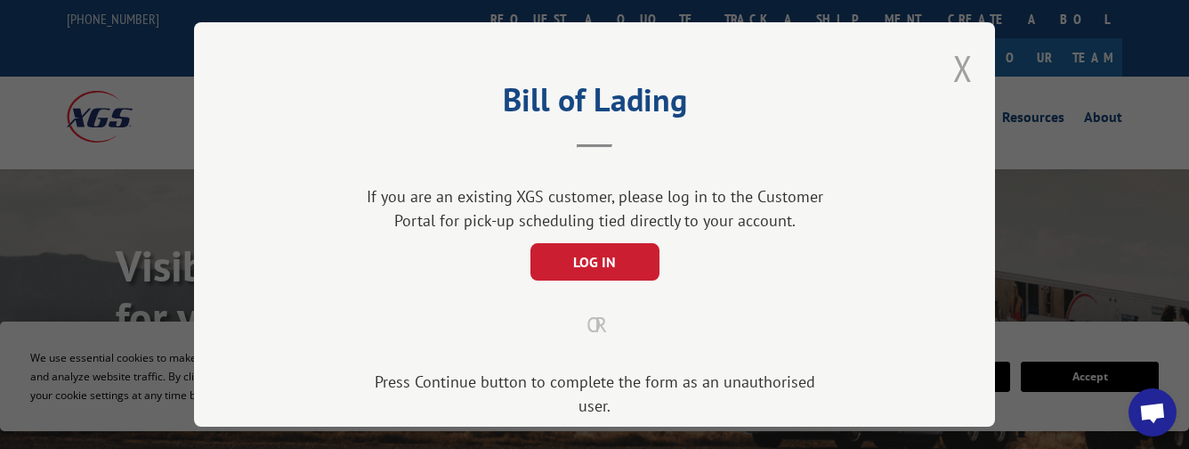  What do you see at coordinates (594, 208) in the screenshot?
I see `div: If you are an existing XGS customer, please log in to the Customer Portal for pick-up scheduling ...` at bounding box center [594, 208].